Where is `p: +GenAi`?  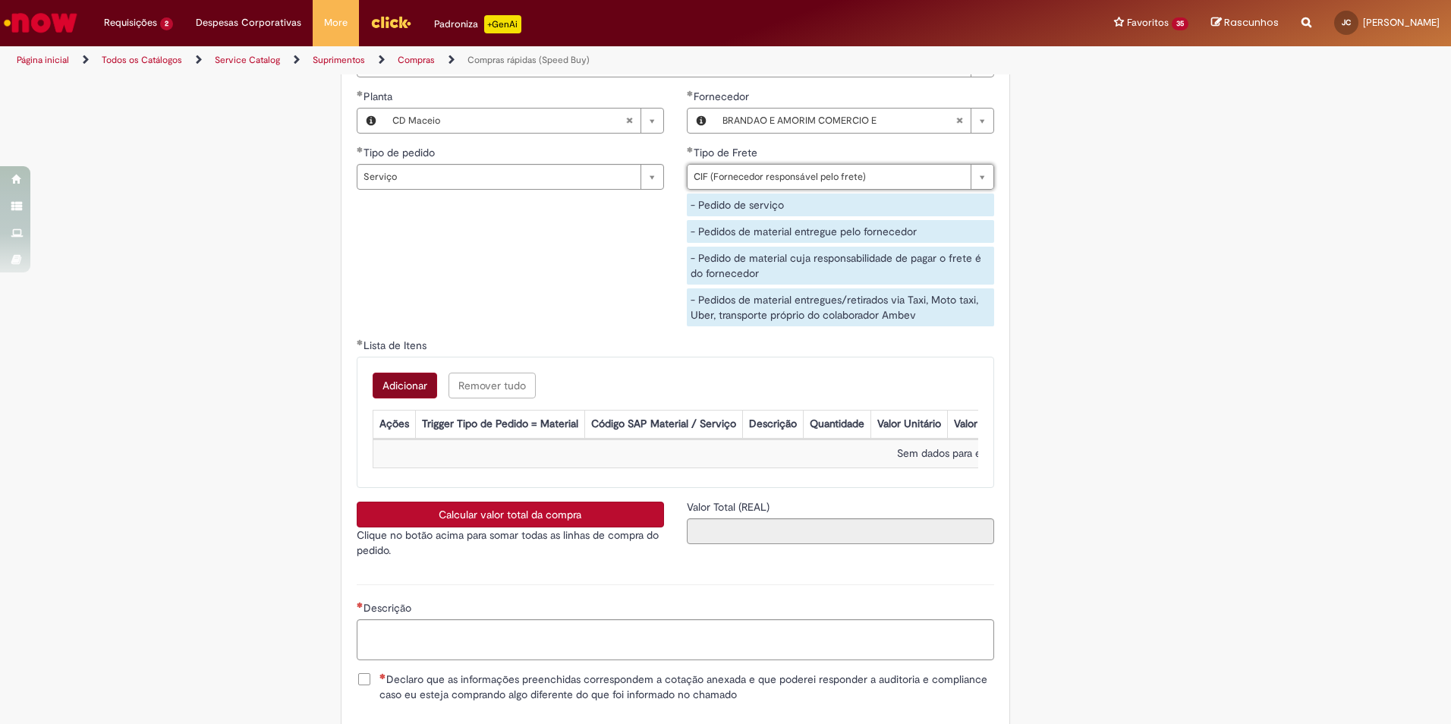 p: +GenAi is located at coordinates (502, 24).